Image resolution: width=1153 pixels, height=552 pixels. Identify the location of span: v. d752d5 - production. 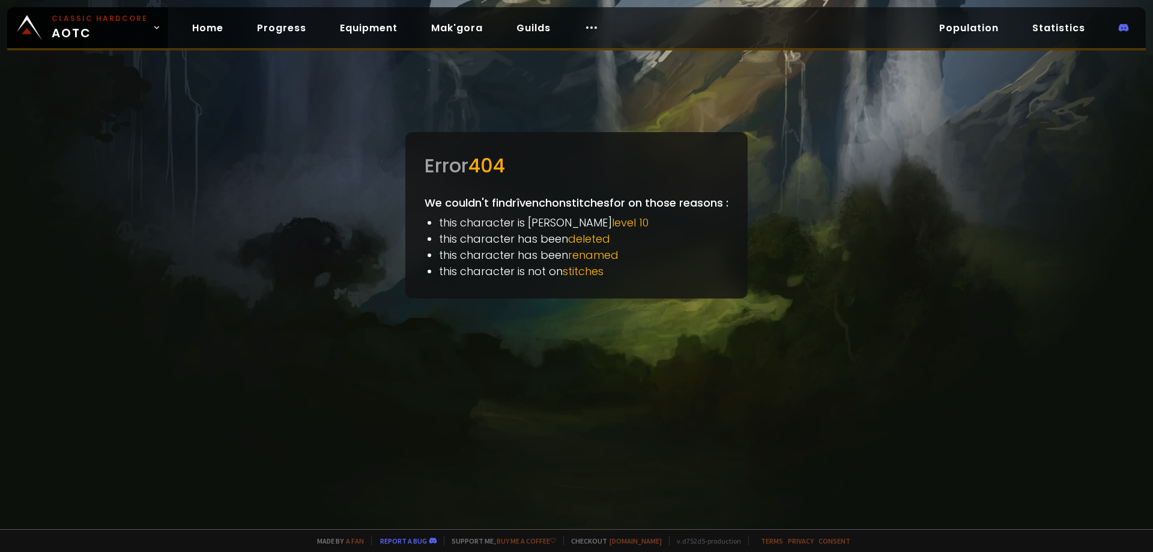
(705, 540).